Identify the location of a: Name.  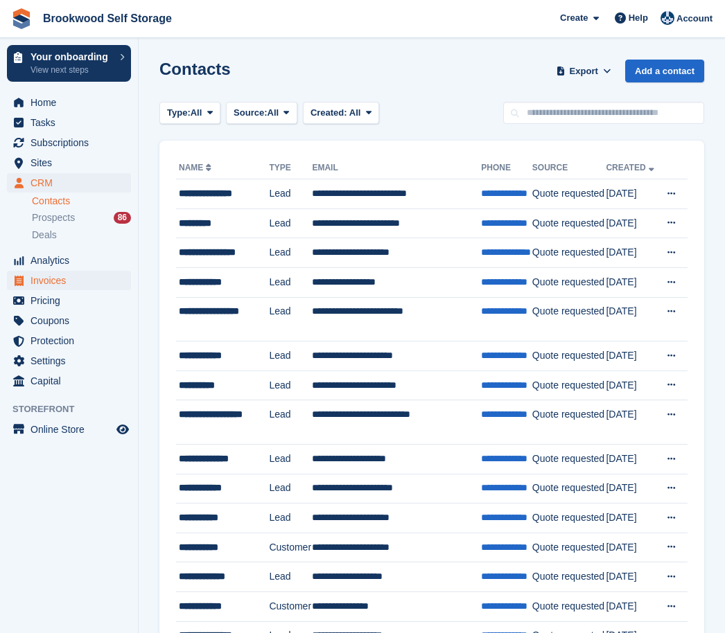
(196, 168).